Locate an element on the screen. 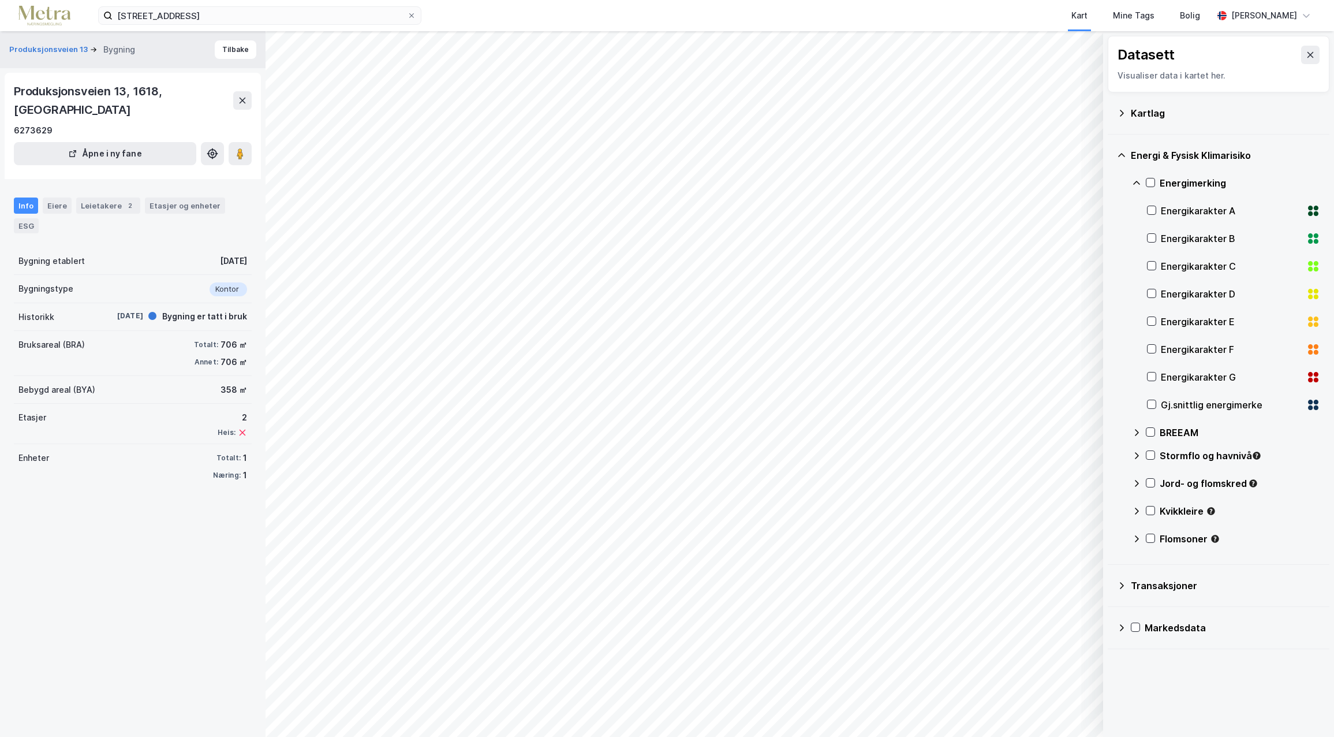 This screenshot has width=1334, height=737. button: Åpne i ny fane is located at coordinates (105, 154).